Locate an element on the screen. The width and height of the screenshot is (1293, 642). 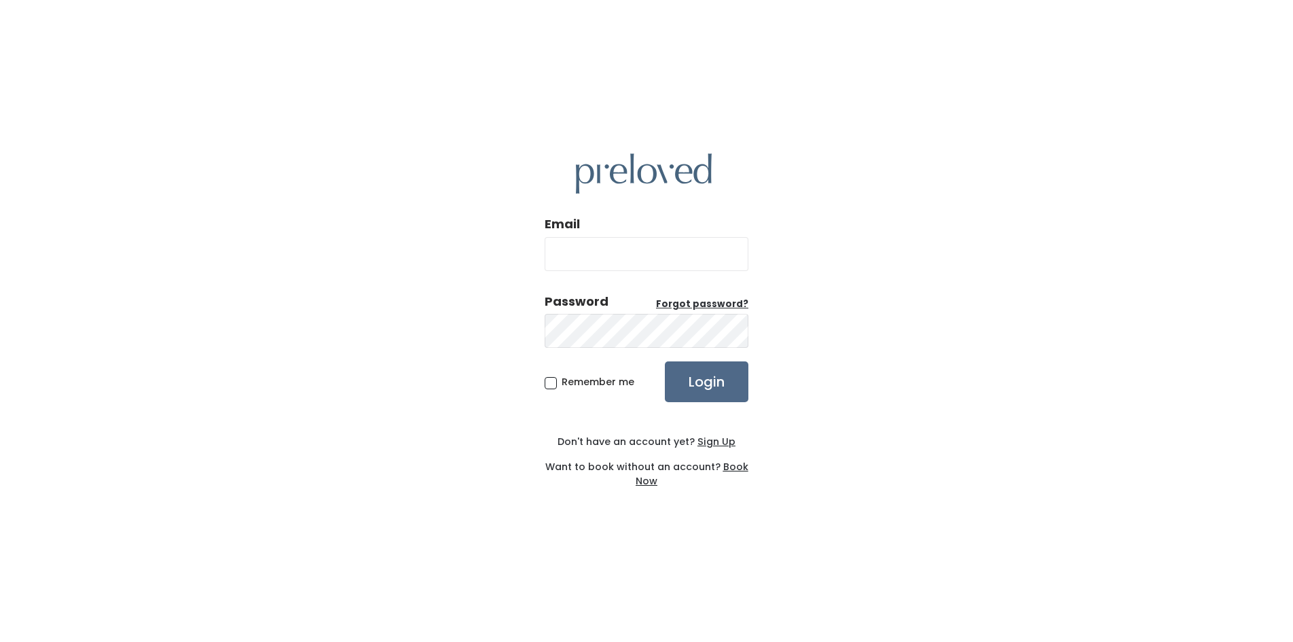
u: Forgot password? is located at coordinates (702, 304).